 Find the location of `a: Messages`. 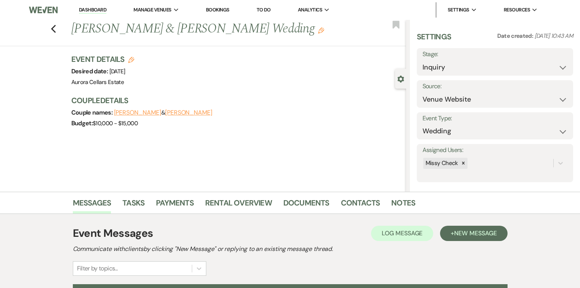

a: Messages is located at coordinates (92, 205).